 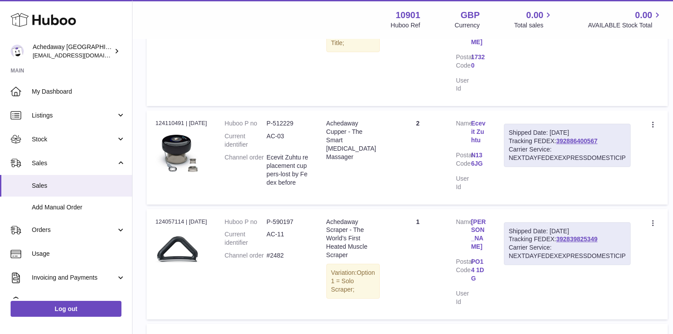 What do you see at coordinates (406, 25) in the screenshot?
I see `div: Huboo Ref` at bounding box center [406, 25].